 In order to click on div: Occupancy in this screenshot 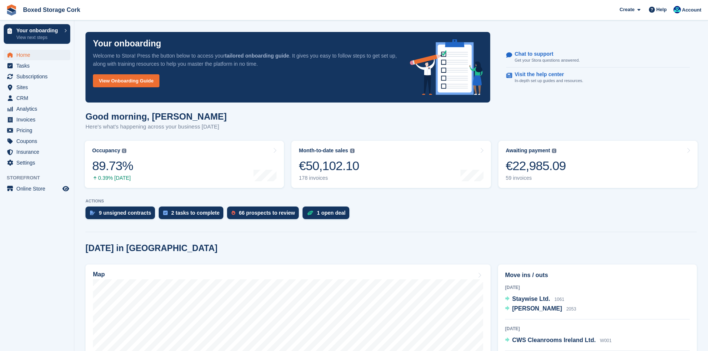, I will do `click(106, 150)`.